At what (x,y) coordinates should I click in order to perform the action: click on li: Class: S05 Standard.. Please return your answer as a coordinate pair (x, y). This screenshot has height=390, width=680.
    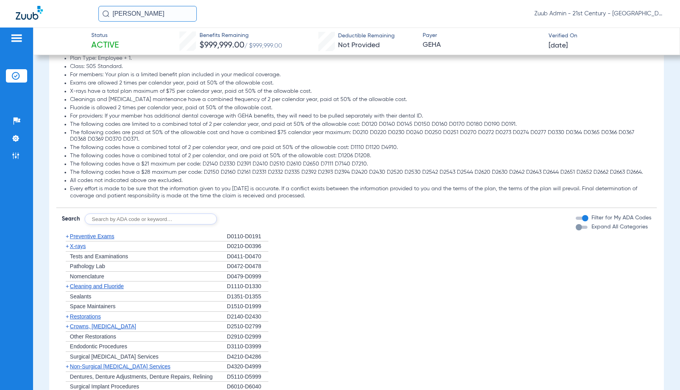
    Looking at the image, I should click on (361, 67).